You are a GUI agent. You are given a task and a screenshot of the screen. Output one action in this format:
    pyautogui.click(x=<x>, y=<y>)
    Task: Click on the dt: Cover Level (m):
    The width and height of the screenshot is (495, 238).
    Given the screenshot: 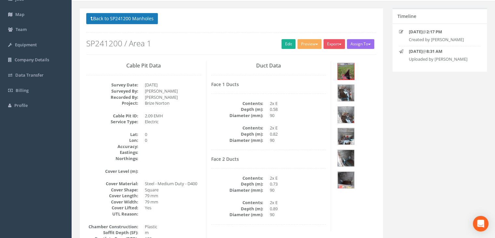 What is the action you would take?
    pyautogui.click(x=112, y=171)
    